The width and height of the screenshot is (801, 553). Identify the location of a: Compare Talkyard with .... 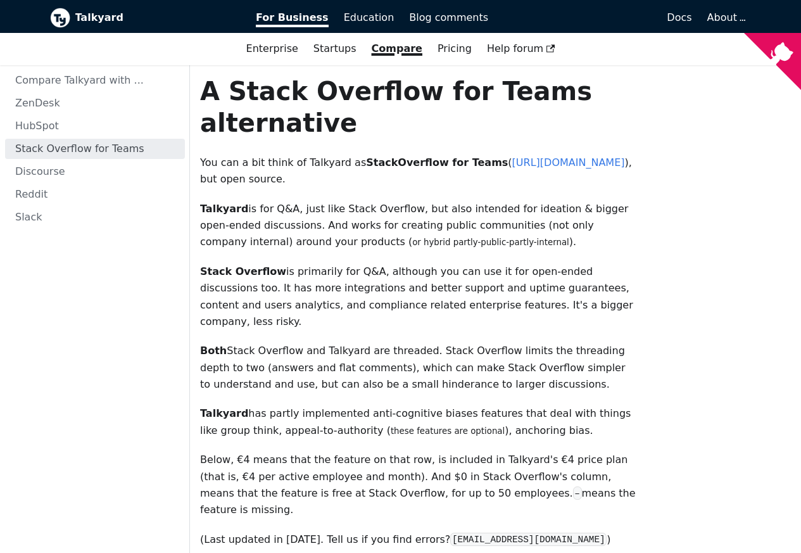
(95, 80).